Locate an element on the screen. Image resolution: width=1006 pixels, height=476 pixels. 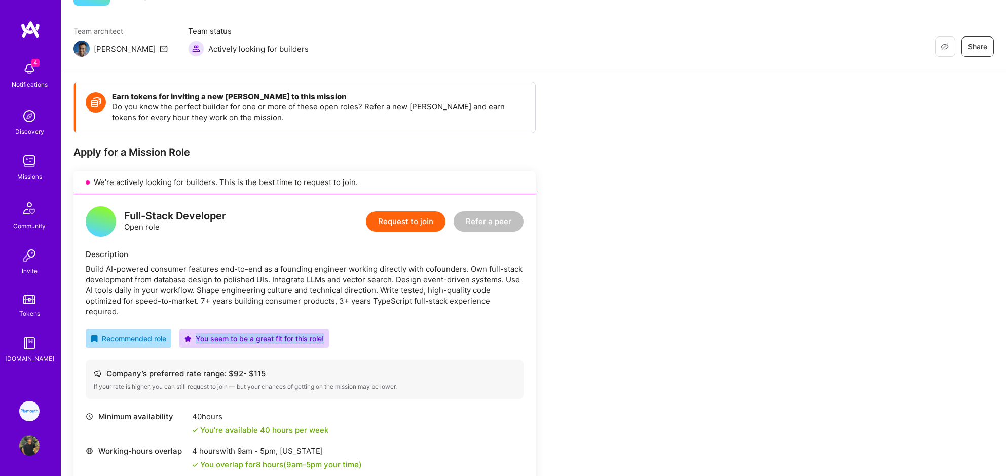
span: Team status is located at coordinates (248, 31).